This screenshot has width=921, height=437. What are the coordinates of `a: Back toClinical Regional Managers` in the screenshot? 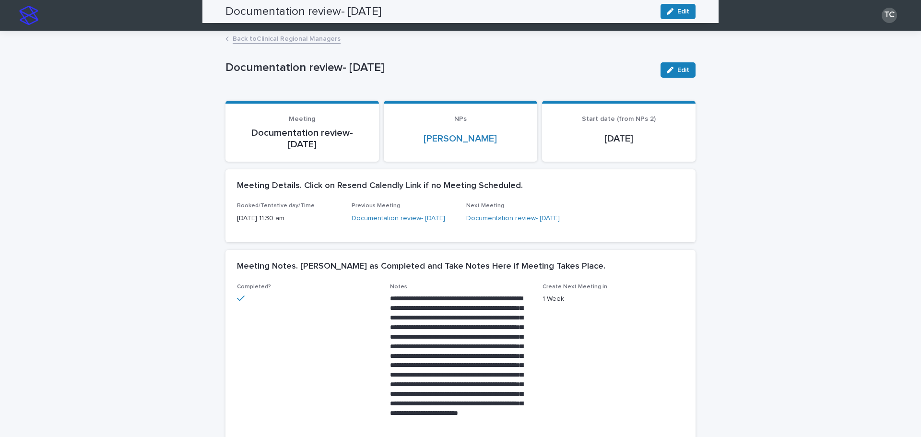 It's located at (286, 38).